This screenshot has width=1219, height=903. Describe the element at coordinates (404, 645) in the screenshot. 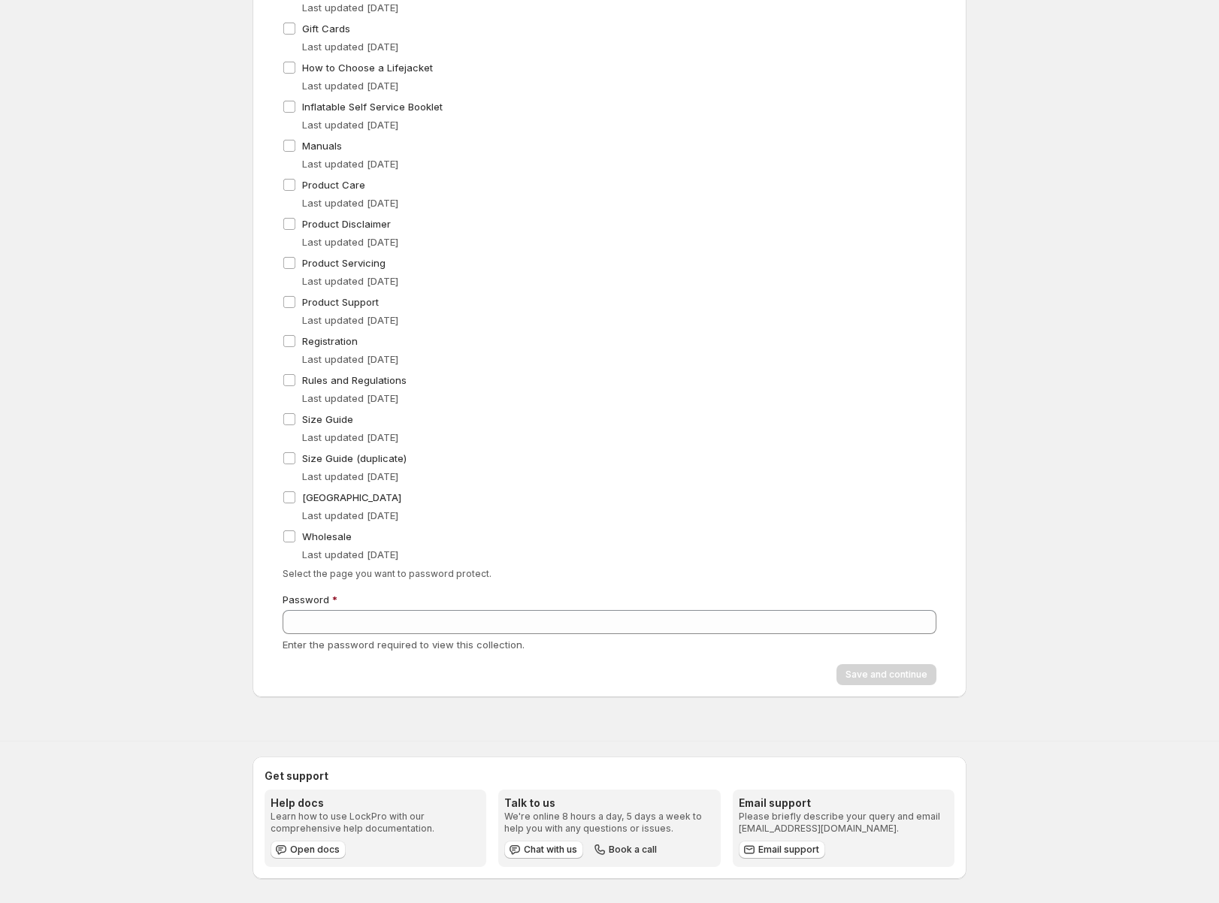

I see `span: Enter the password required to view this collection.` at that location.